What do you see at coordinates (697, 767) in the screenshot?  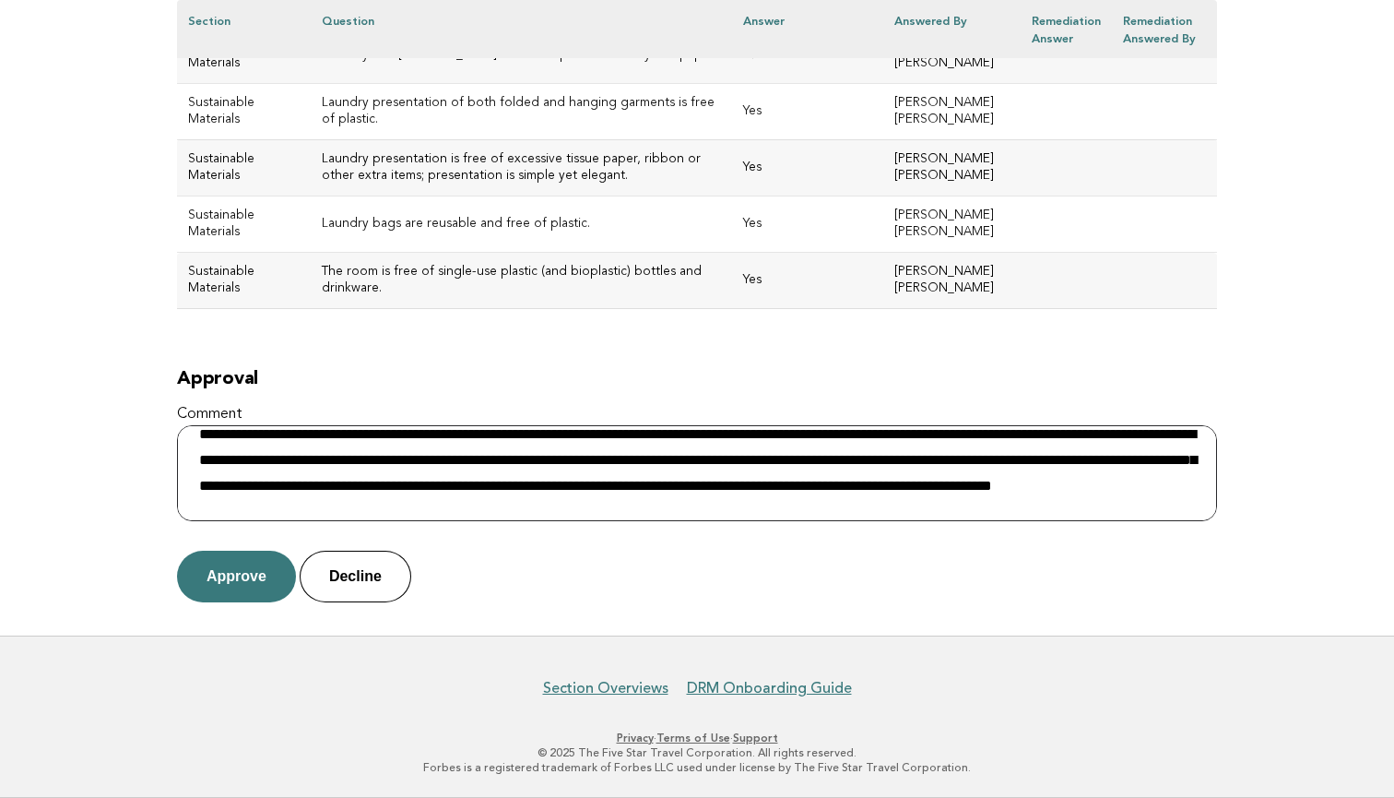 I see `p: Forbes is a registered trademark of Forbes LLC used under license by The Five Star Travel Corpora...` at bounding box center [697, 767].